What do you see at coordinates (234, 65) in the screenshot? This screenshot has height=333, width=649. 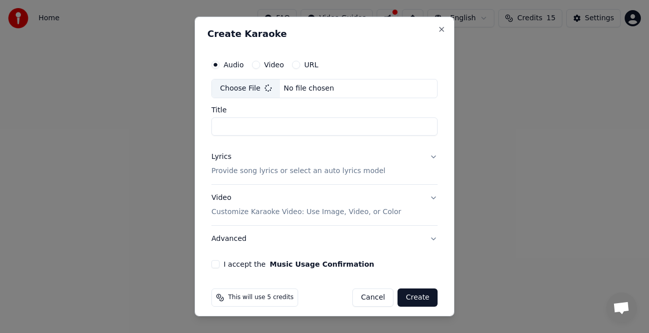 I see `label: Audio` at bounding box center [234, 65].